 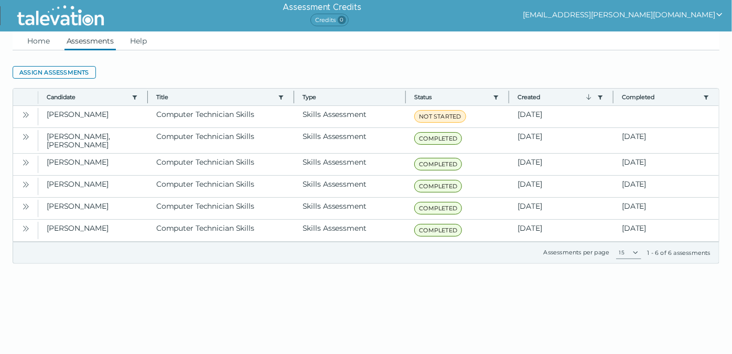 What do you see at coordinates (350, 97) in the screenshot?
I see `span: Type` at bounding box center [350, 97].